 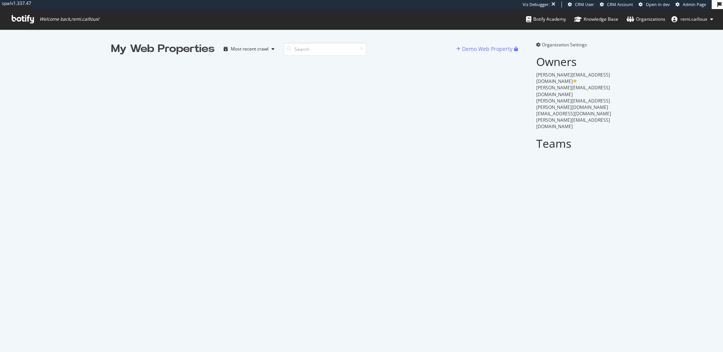 What do you see at coordinates (574, 61) in the screenshot?
I see `h2: Owners` at bounding box center [574, 61].